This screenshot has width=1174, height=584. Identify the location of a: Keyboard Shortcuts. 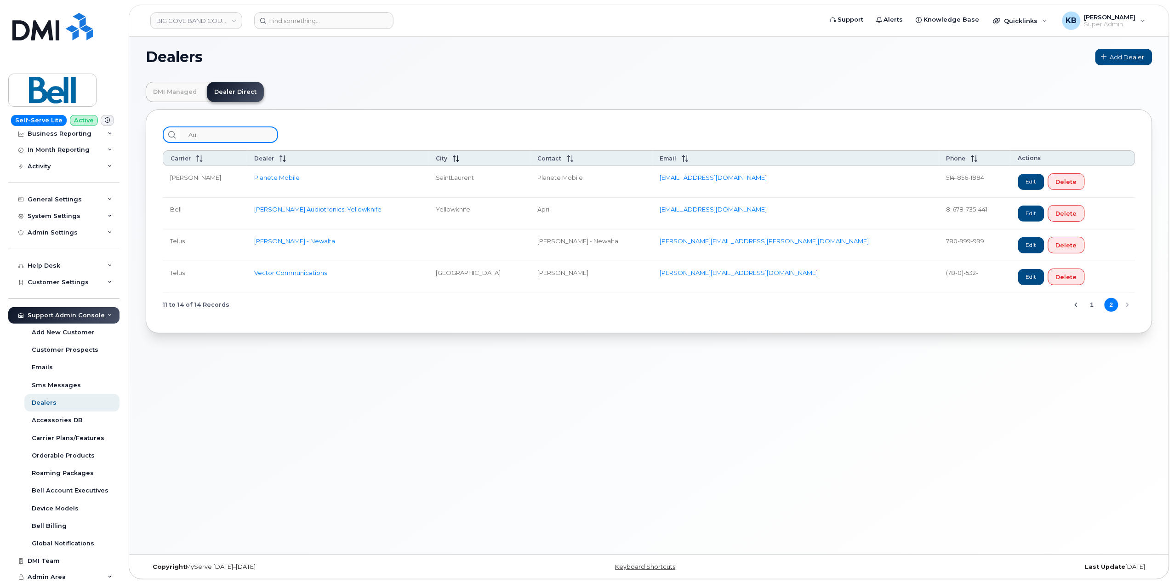
(645, 566).